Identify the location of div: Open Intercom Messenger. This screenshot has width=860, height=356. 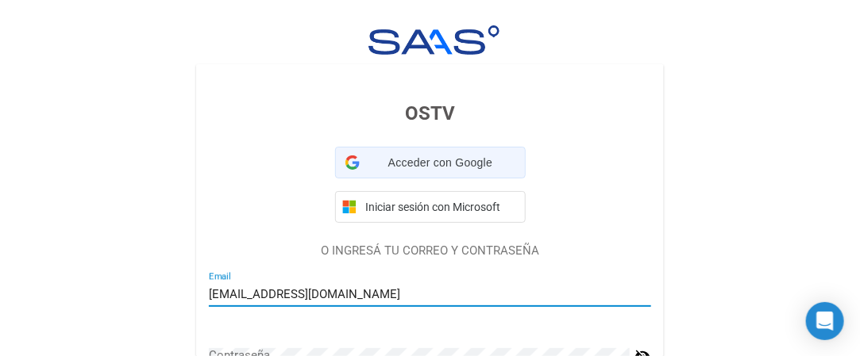
(825, 322).